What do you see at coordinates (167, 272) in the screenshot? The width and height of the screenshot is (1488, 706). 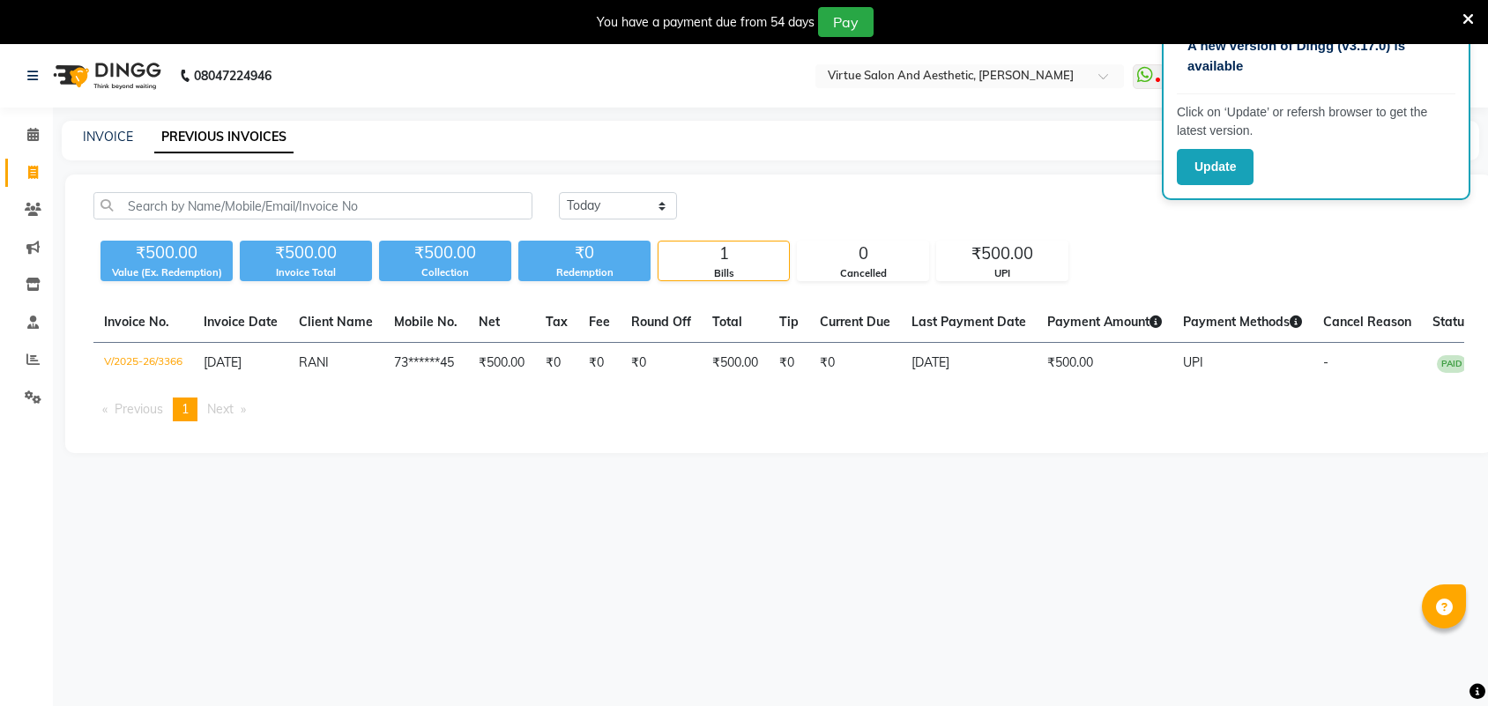 I see `div: Value (Ex. Redemption)` at bounding box center [167, 272].